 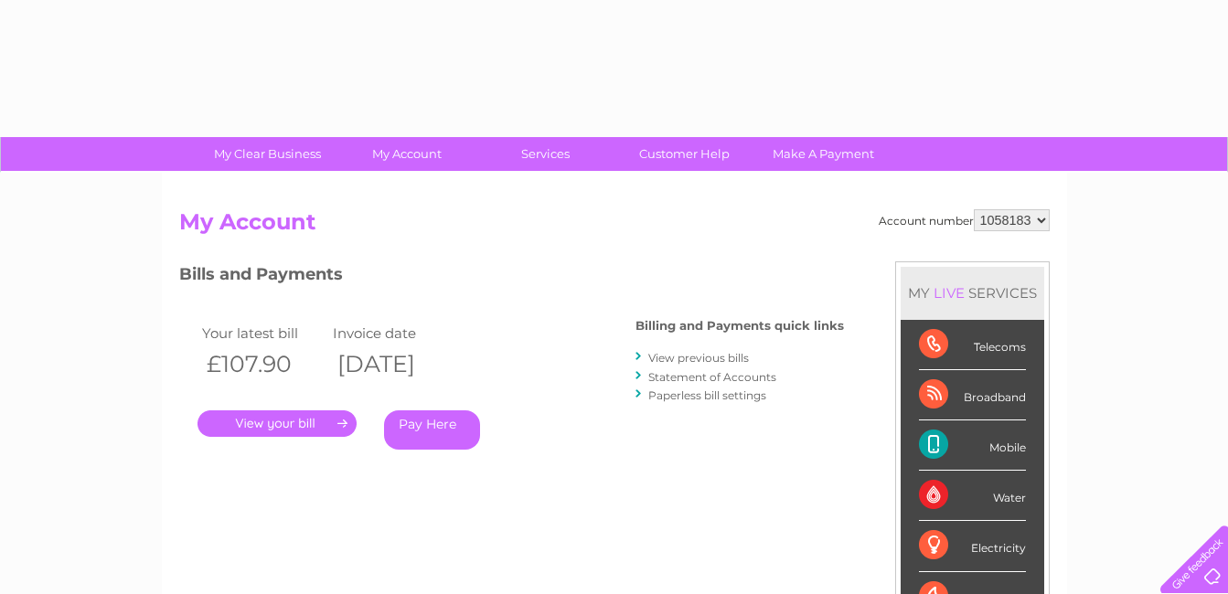 What do you see at coordinates (263, 364) in the screenshot?
I see `th: £107.90` at bounding box center [263, 364].